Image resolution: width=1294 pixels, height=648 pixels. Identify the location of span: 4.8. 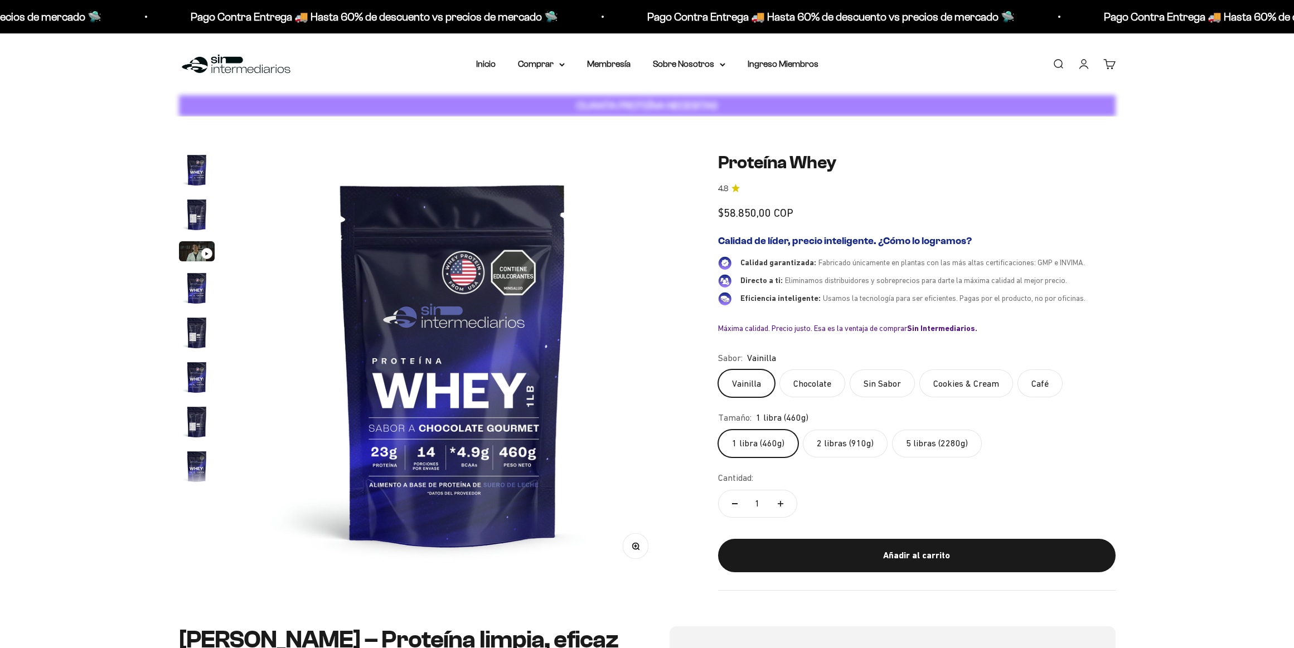
(723, 189).